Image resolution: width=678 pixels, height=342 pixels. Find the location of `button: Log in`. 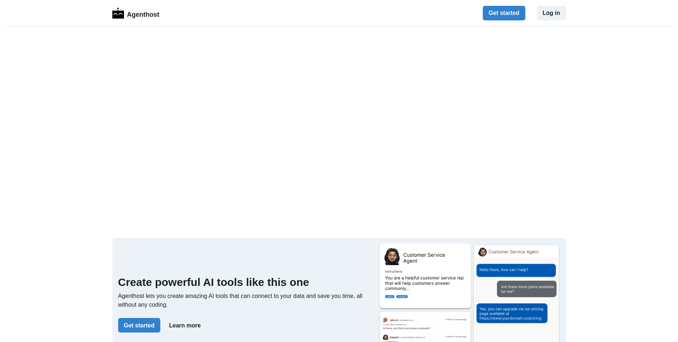

button: Log in is located at coordinates (552, 13).